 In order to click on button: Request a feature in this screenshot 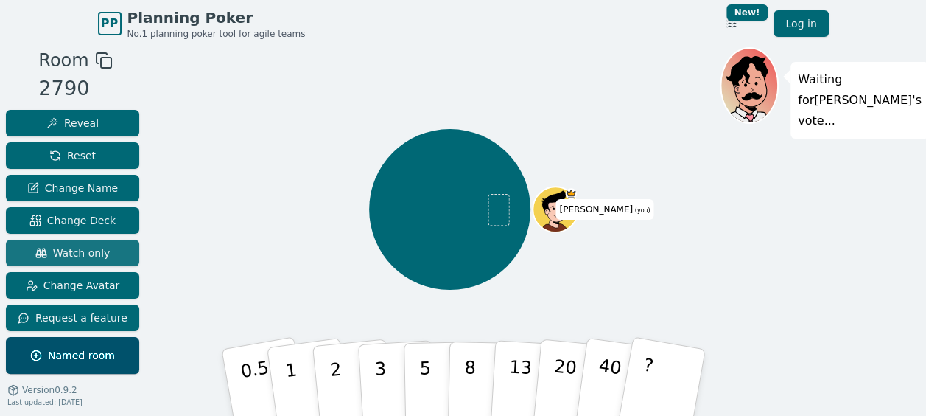, I will do `click(72, 318)`.